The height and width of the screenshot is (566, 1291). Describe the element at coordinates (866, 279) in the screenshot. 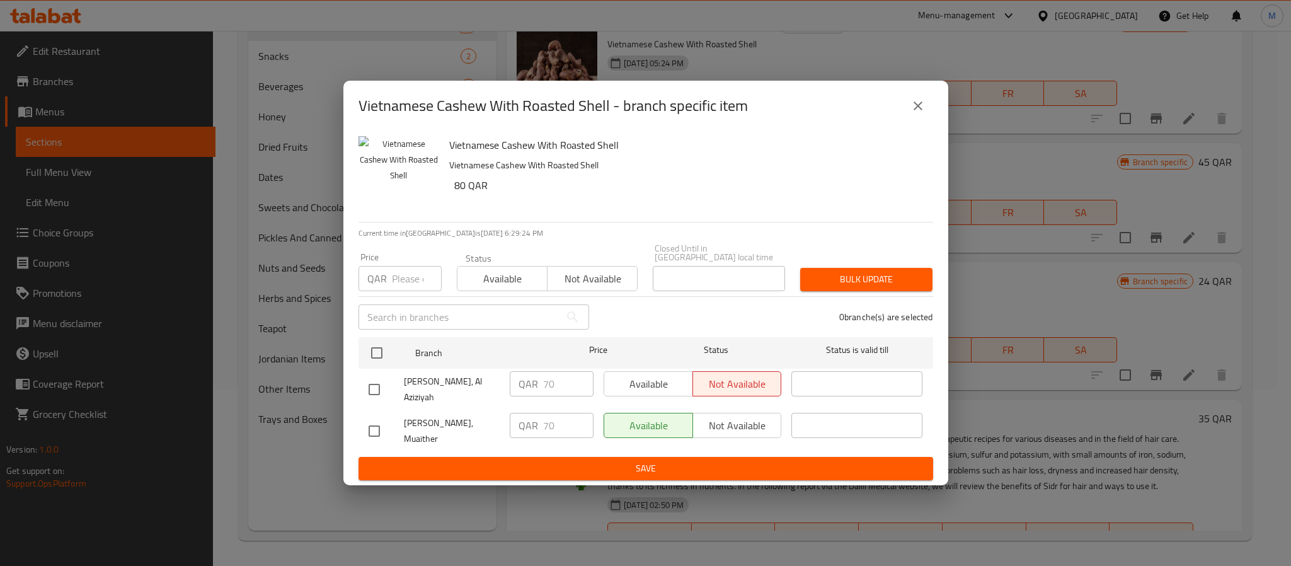

I see `span: Bulk update` at that location.